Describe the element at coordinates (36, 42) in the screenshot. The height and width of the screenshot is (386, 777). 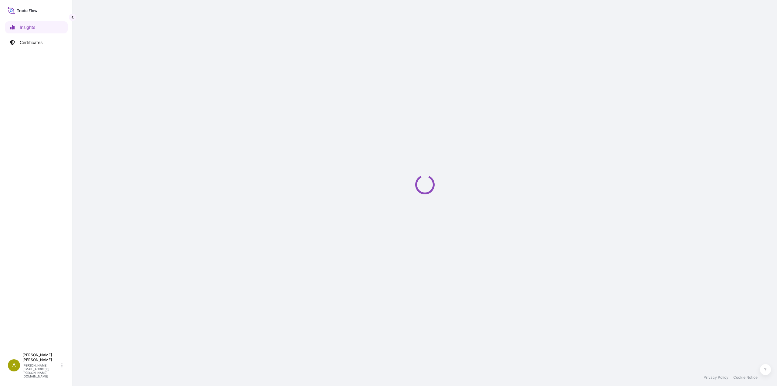
I see `a: Certificates` at that location.